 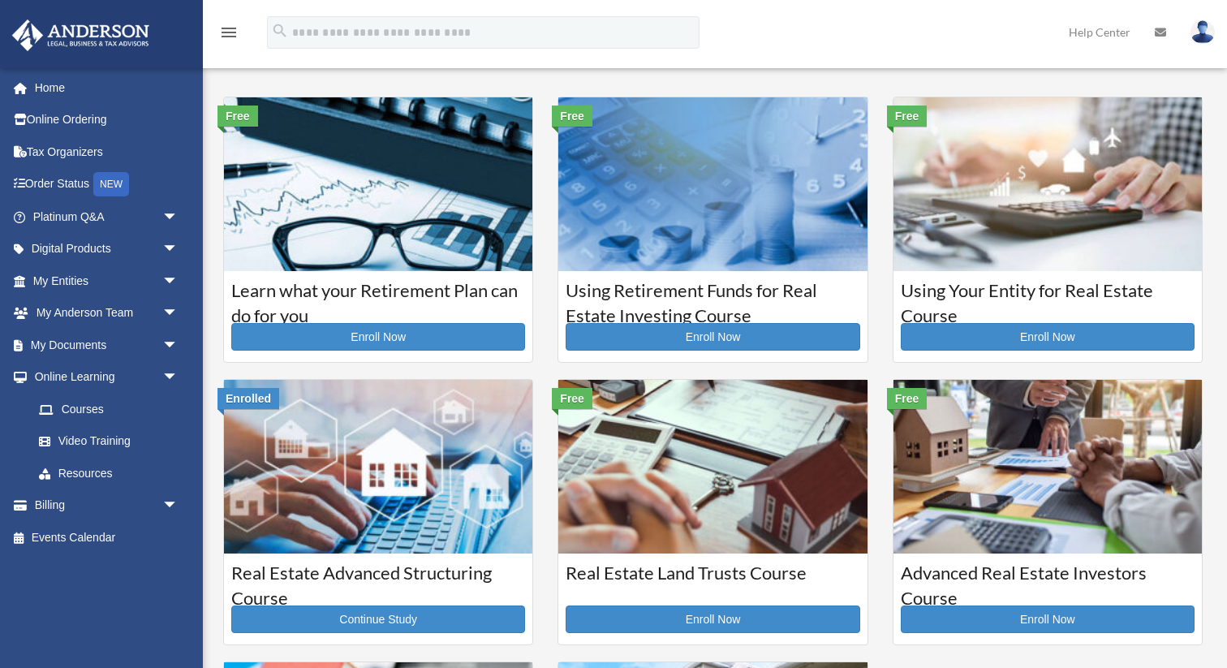 I want to click on a: Tax Organizers, so click(x=107, y=152).